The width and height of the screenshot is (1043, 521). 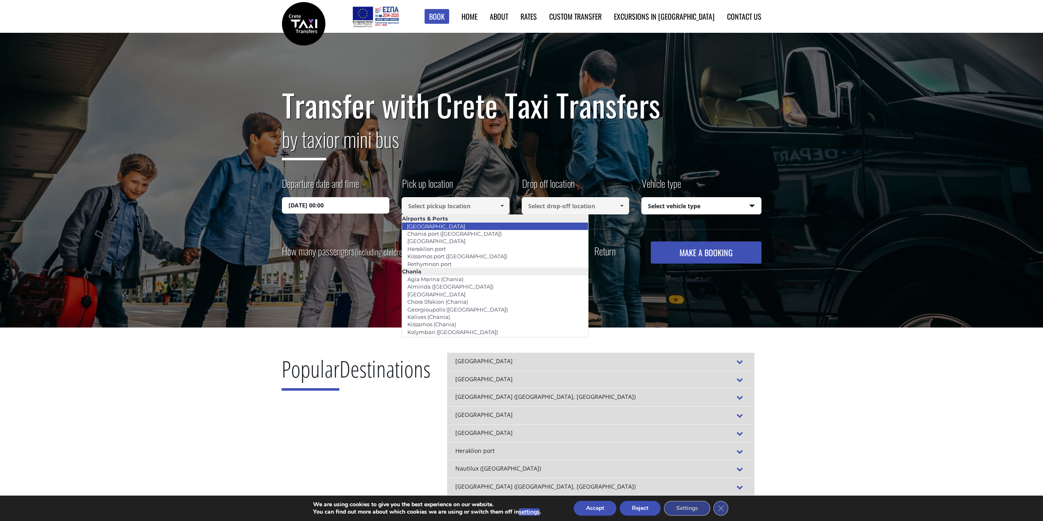 What do you see at coordinates (427, 186) in the screenshot?
I see `label: Pick up location` at bounding box center [427, 186].